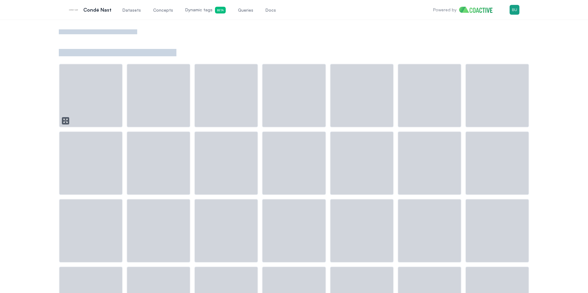 The width and height of the screenshot is (588, 293). I want to click on span: Datasets, so click(132, 10).